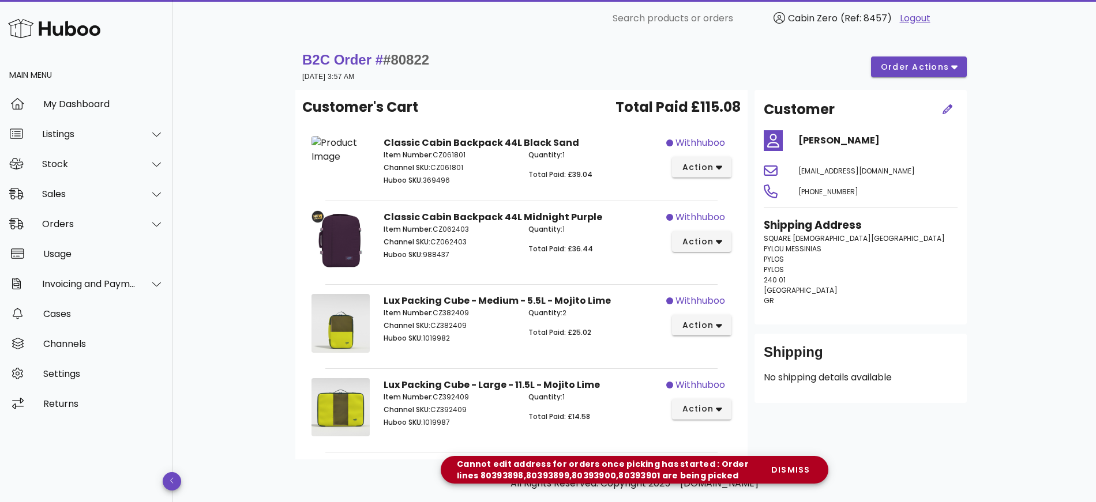  Describe the element at coordinates (919, 67) in the screenshot. I see `button: order actions` at that location.